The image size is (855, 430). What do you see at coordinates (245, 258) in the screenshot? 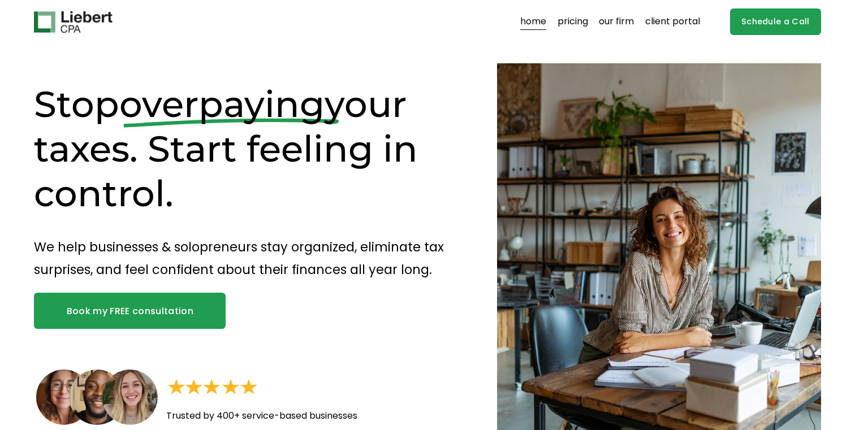
I see `p: We help businesses & solopreneurs stay organized, eliminate tax surprises, and feel confident abo...` at bounding box center [245, 258].